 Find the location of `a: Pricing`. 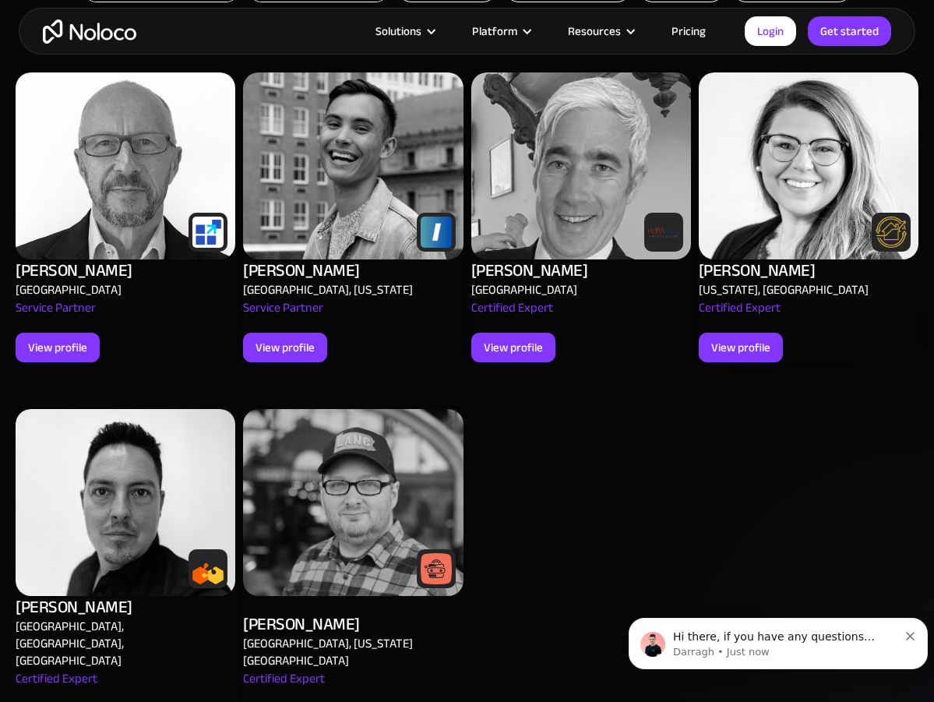

a: Pricing is located at coordinates (689, 31).